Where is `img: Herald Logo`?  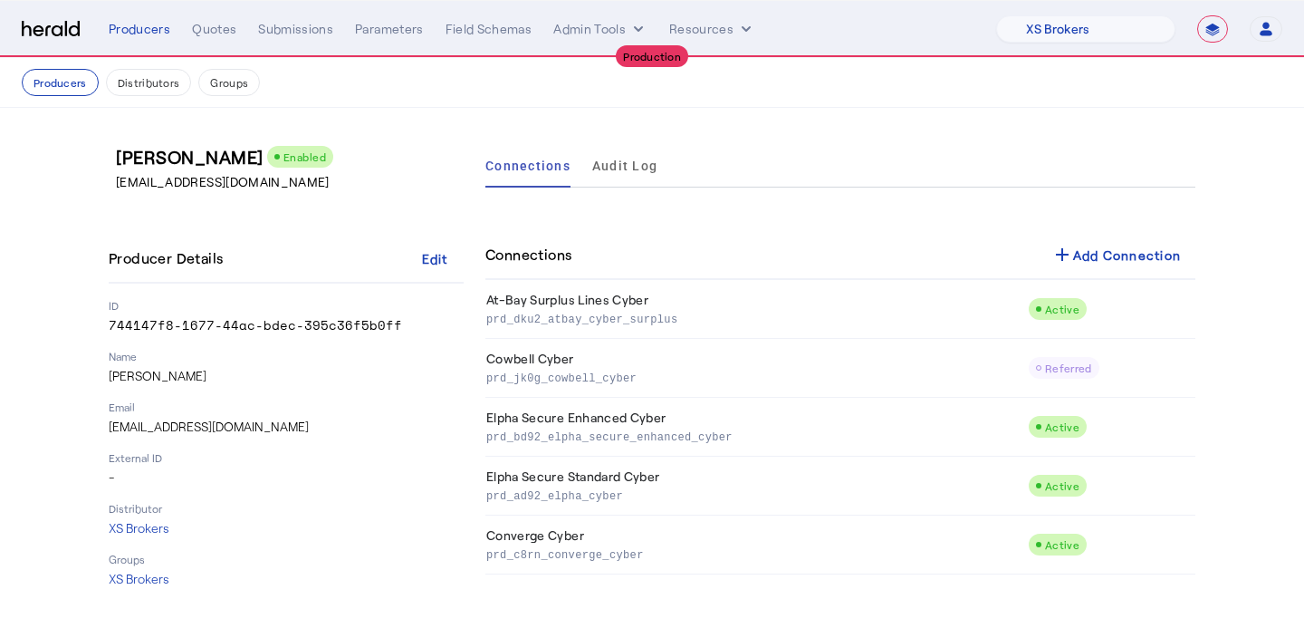 img: Herald Logo is located at coordinates (51, 29).